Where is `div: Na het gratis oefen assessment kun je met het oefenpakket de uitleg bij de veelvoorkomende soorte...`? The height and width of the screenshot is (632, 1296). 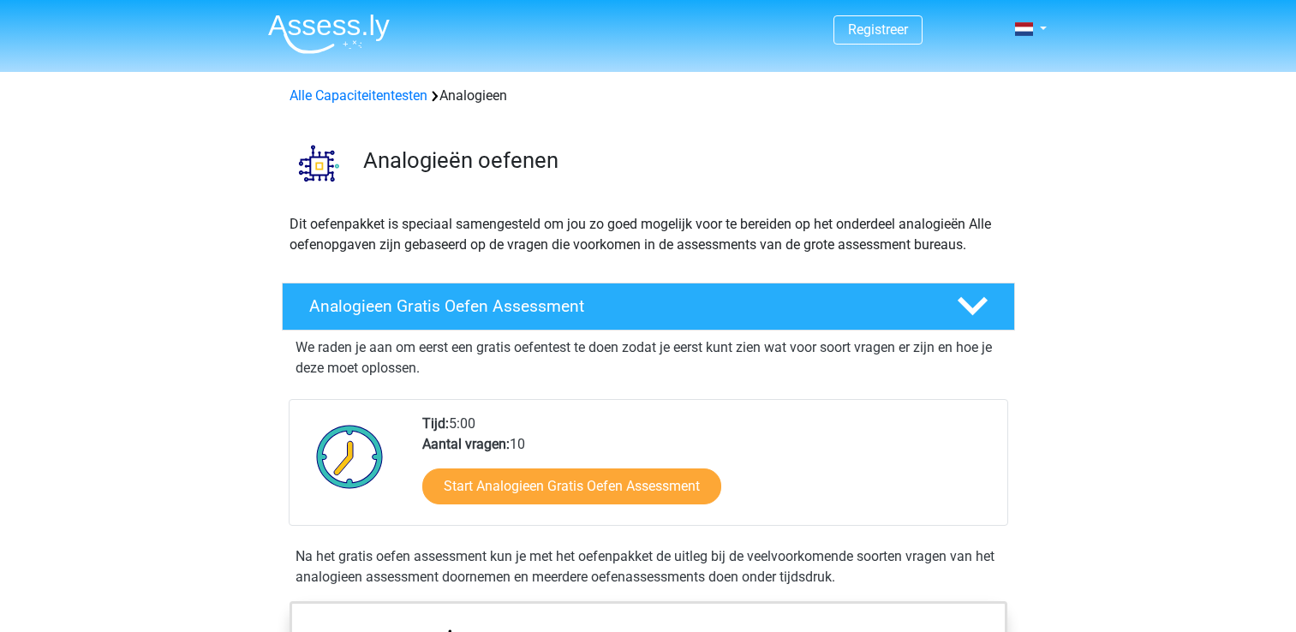
div: Na het gratis oefen assessment kun je met het oefenpakket de uitleg bij de veelvoorkomende soorte... is located at coordinates (648, 567).